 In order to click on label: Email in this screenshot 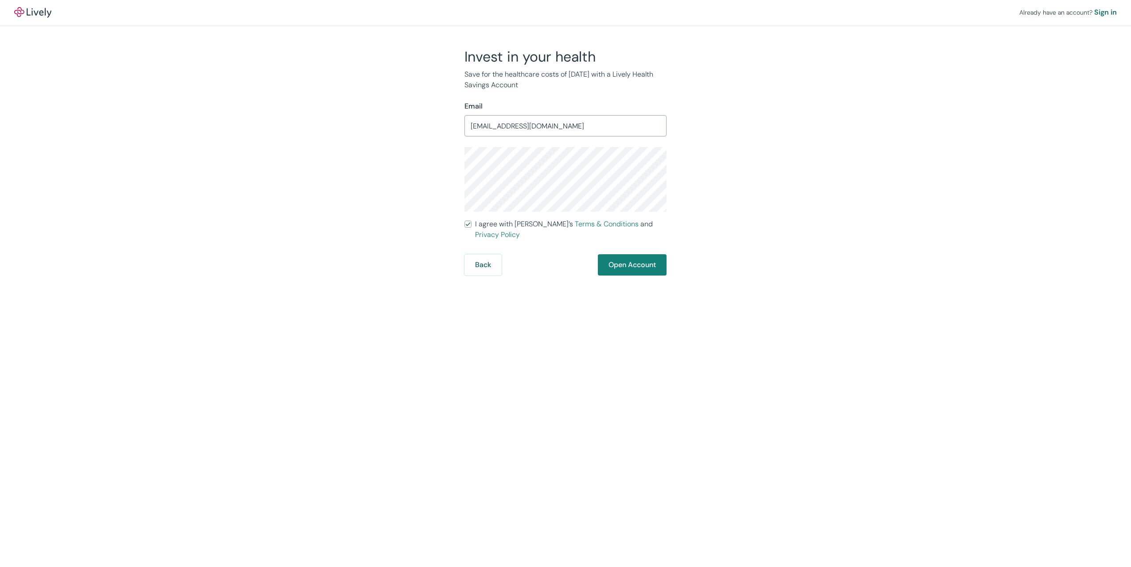, I will do `click(474, 106)`.